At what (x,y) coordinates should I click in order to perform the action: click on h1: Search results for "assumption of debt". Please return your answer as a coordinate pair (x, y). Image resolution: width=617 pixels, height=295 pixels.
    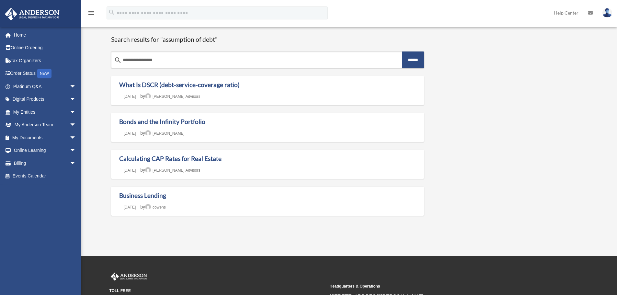
    Looking at the image, I should click on (267, 40).